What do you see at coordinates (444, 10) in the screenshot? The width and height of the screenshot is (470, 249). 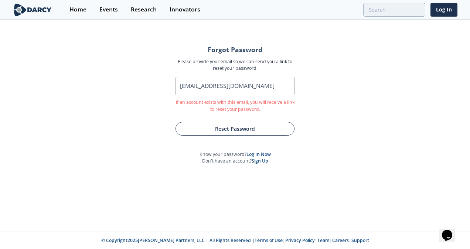 I see `a: Log In` at bounding box center [444, 10].